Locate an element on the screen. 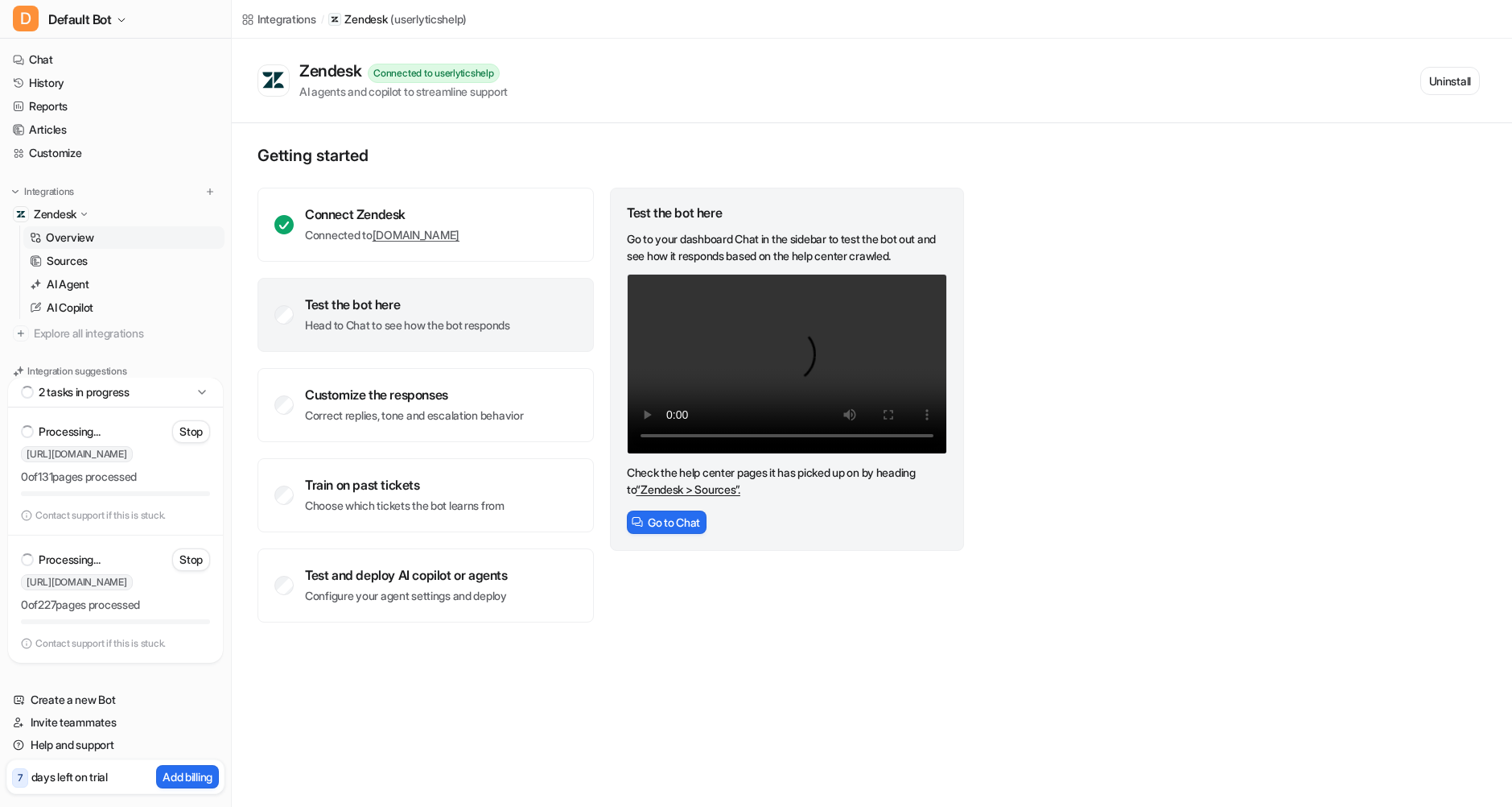 The image size is (1512, 807). a: Help and support is located at coordinates (115, 745).